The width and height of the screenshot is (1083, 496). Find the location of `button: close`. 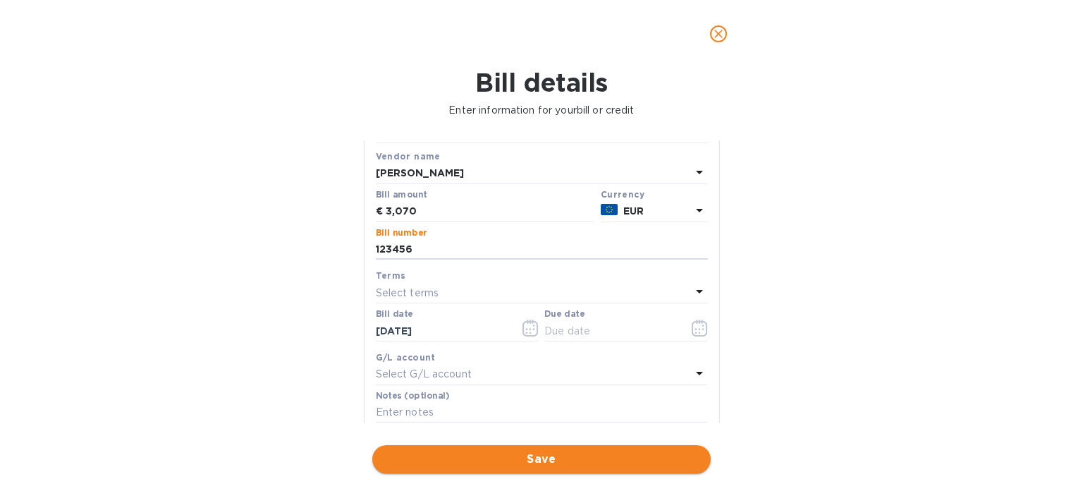

button: close is located at coordinates (718, 34).